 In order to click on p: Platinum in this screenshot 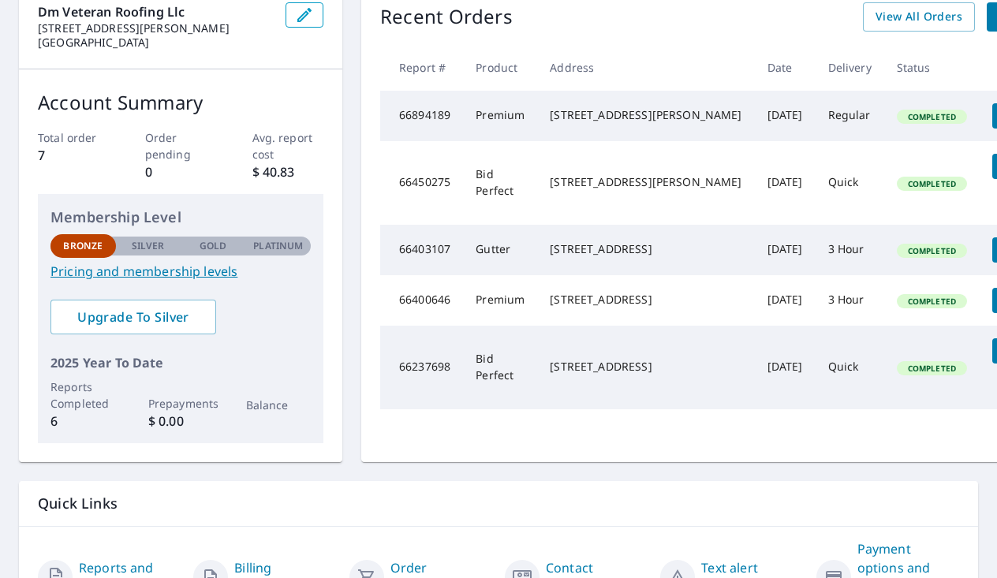, I will do `click(278, 246)`.